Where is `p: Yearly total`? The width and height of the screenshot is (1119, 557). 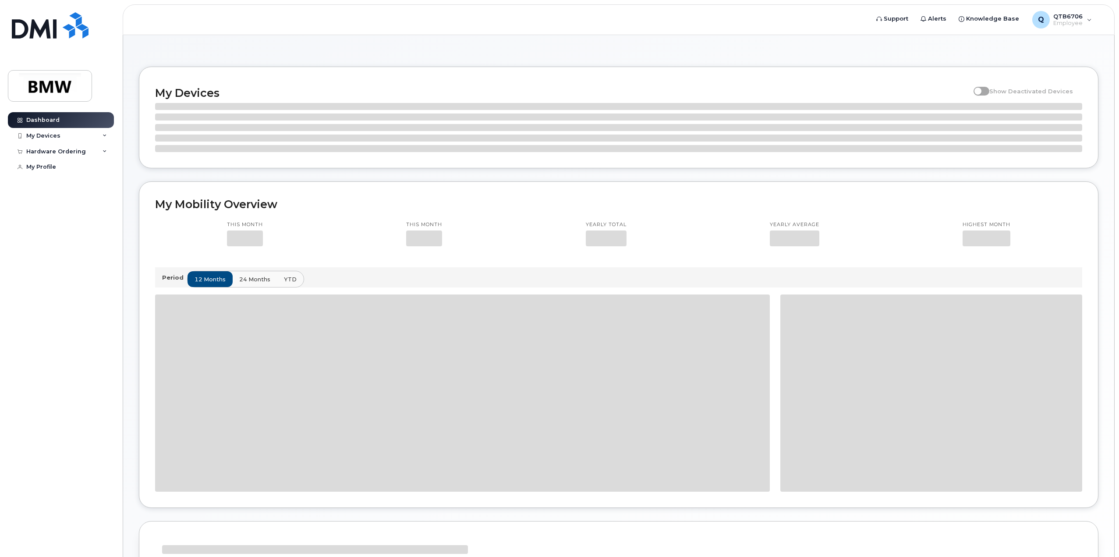 p: Yearly total is located at coordinates (606, 225).